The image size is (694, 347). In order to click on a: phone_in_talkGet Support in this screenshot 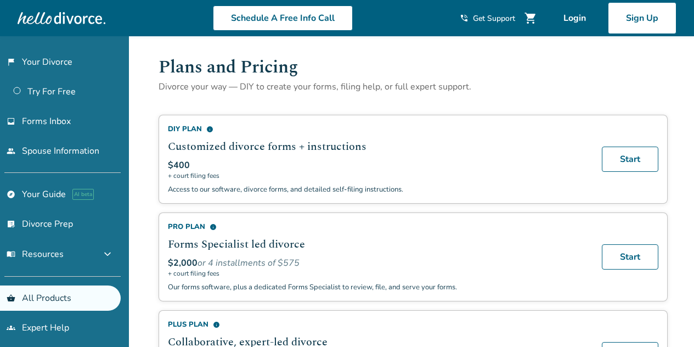, I will do `click(487, 18)`.